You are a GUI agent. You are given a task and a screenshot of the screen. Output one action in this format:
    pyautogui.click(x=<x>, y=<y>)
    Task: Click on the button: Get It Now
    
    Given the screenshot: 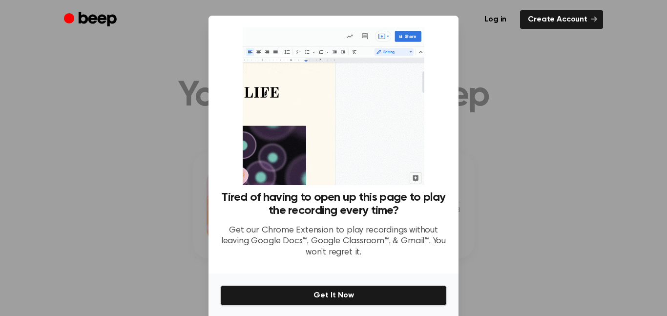 What is the action you would take?
    pyautogui.click(x=334, y=295)
    